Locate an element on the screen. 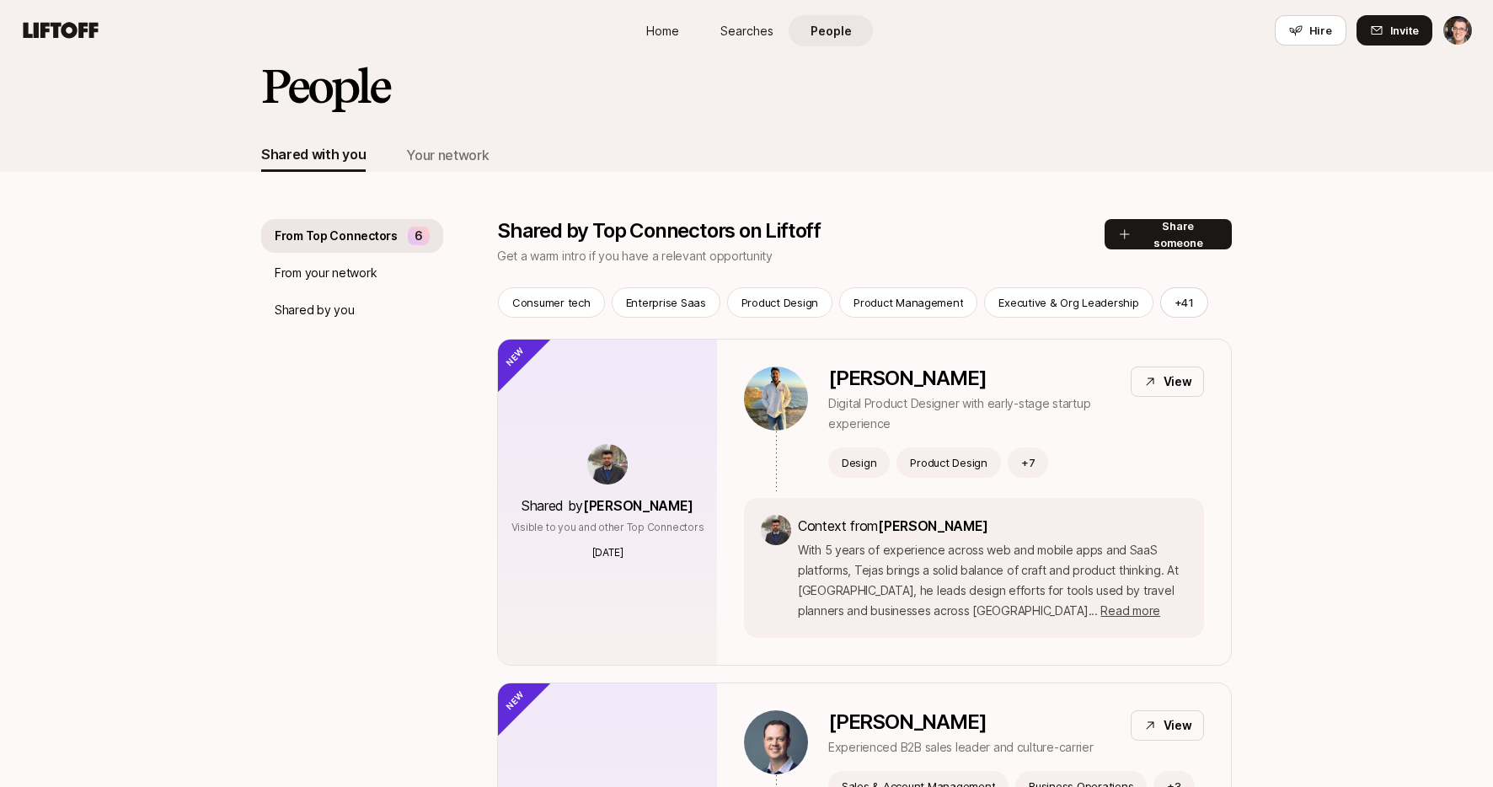 This screenshot has width=1493, height=787. p: Context from is located at coordinates (993, 526).